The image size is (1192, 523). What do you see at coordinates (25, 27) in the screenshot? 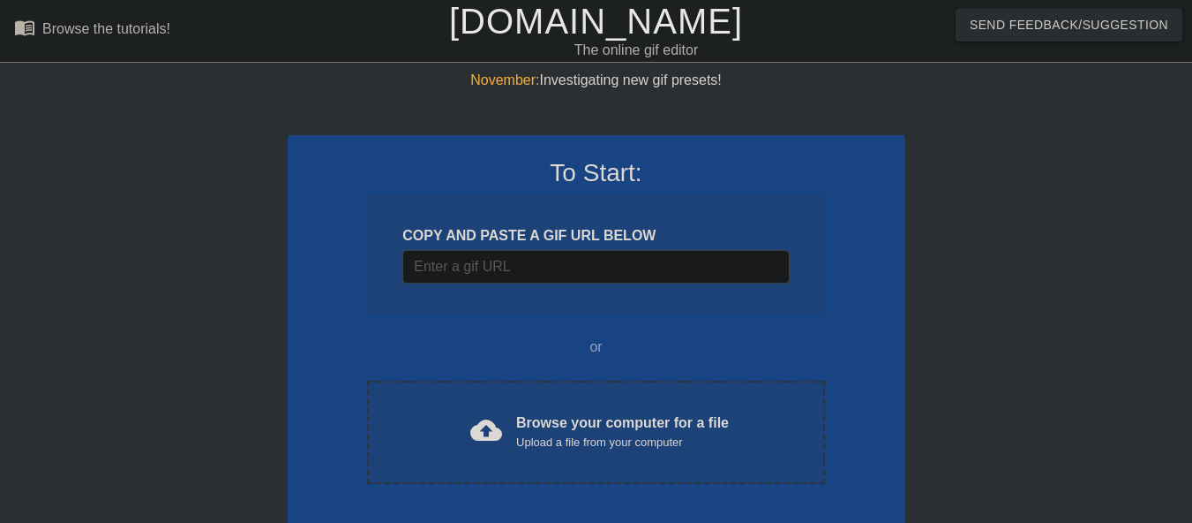
I see `span: menu_book` at bounding box center [25, 27].